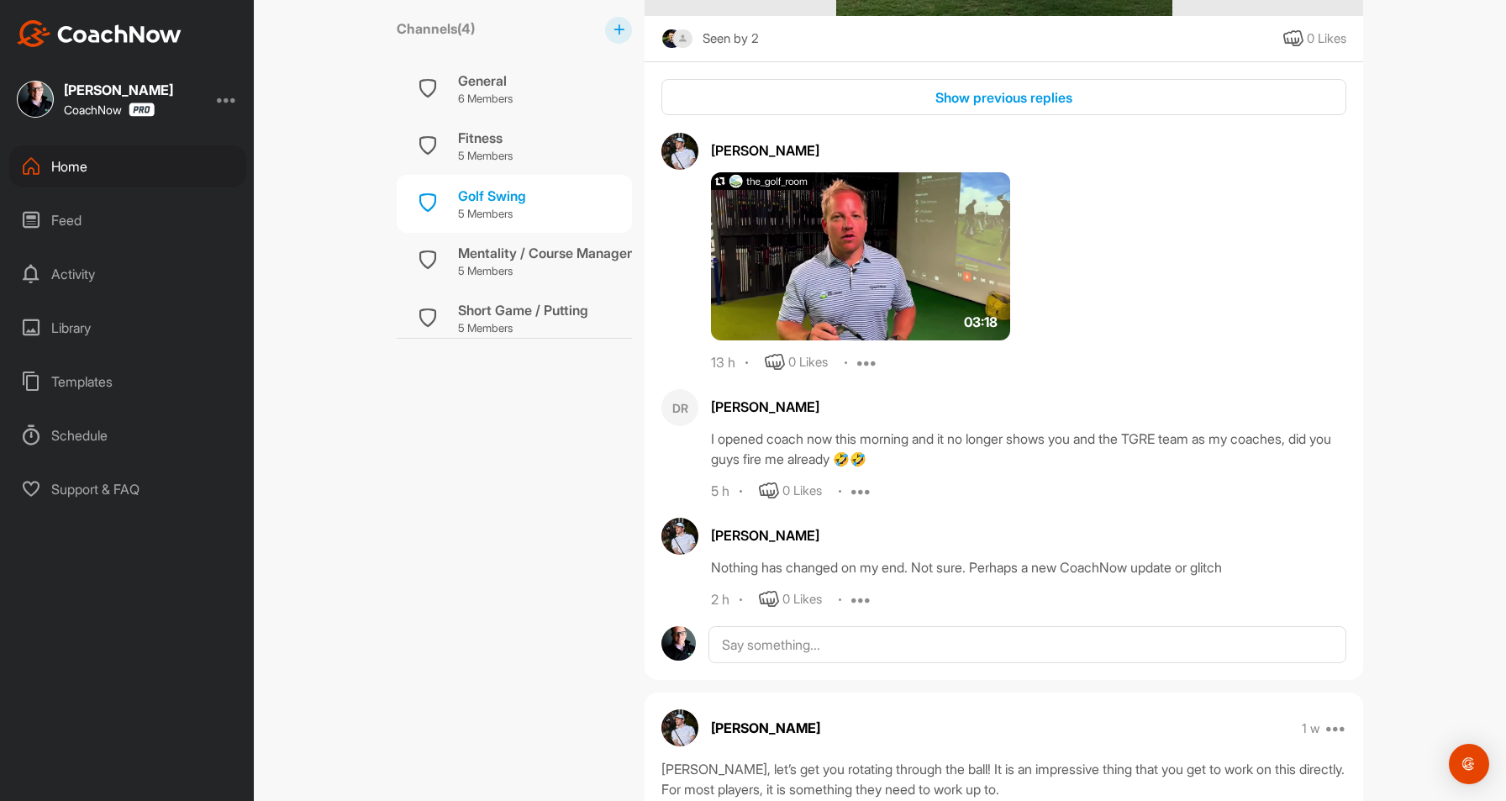  I want to click on div: Feed, so click(128, 220).